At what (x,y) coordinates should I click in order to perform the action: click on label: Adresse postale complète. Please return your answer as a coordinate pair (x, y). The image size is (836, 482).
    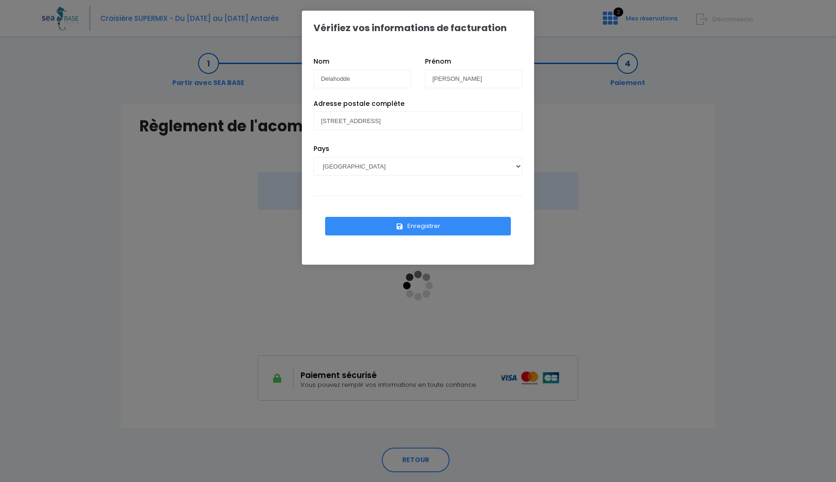
    Looking at the image, I should click on (359, 104).